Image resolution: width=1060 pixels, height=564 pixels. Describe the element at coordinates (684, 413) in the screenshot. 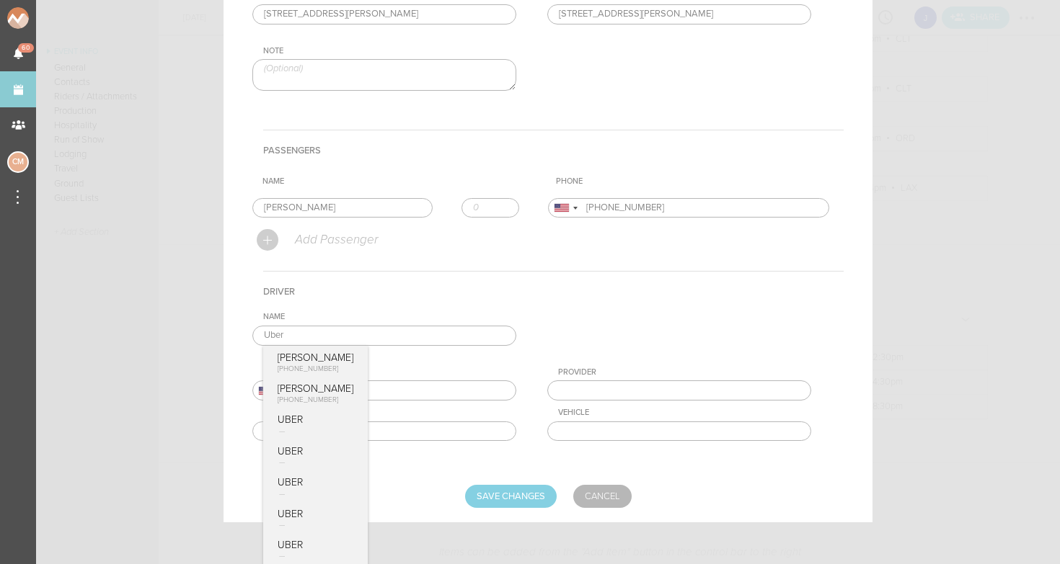

I see `div: Vehicle` at that location.